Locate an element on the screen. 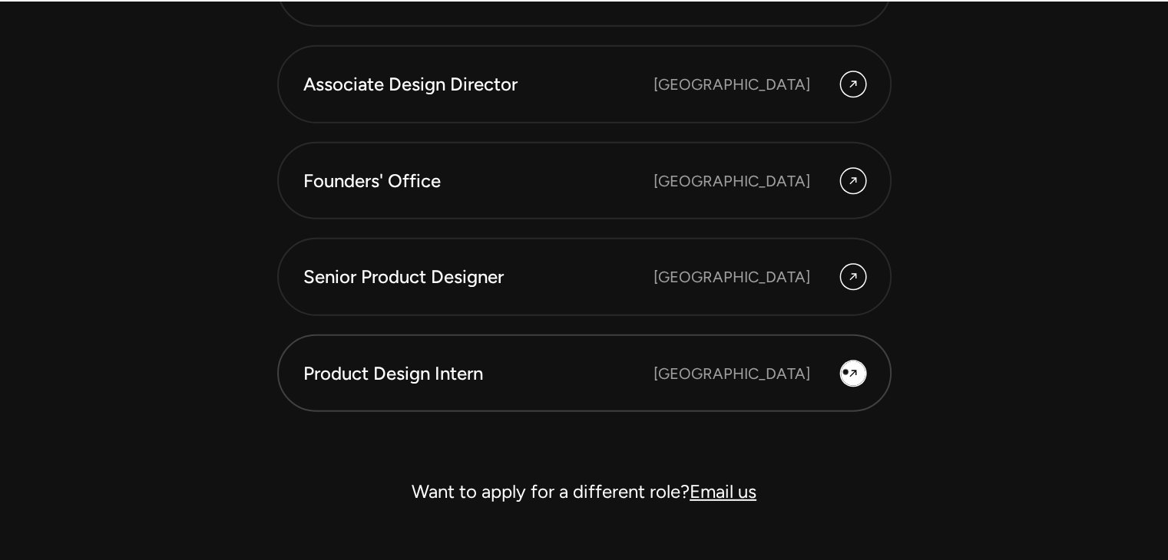 This screenshot has width=1168, height=560. div: Founders' Office is located at coordinates (478, 181).